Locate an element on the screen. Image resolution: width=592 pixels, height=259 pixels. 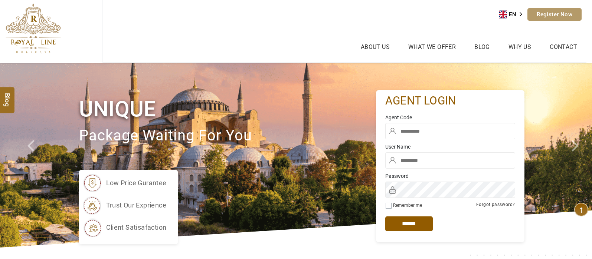
a: What we Offer is located at coordinates (432, 47).